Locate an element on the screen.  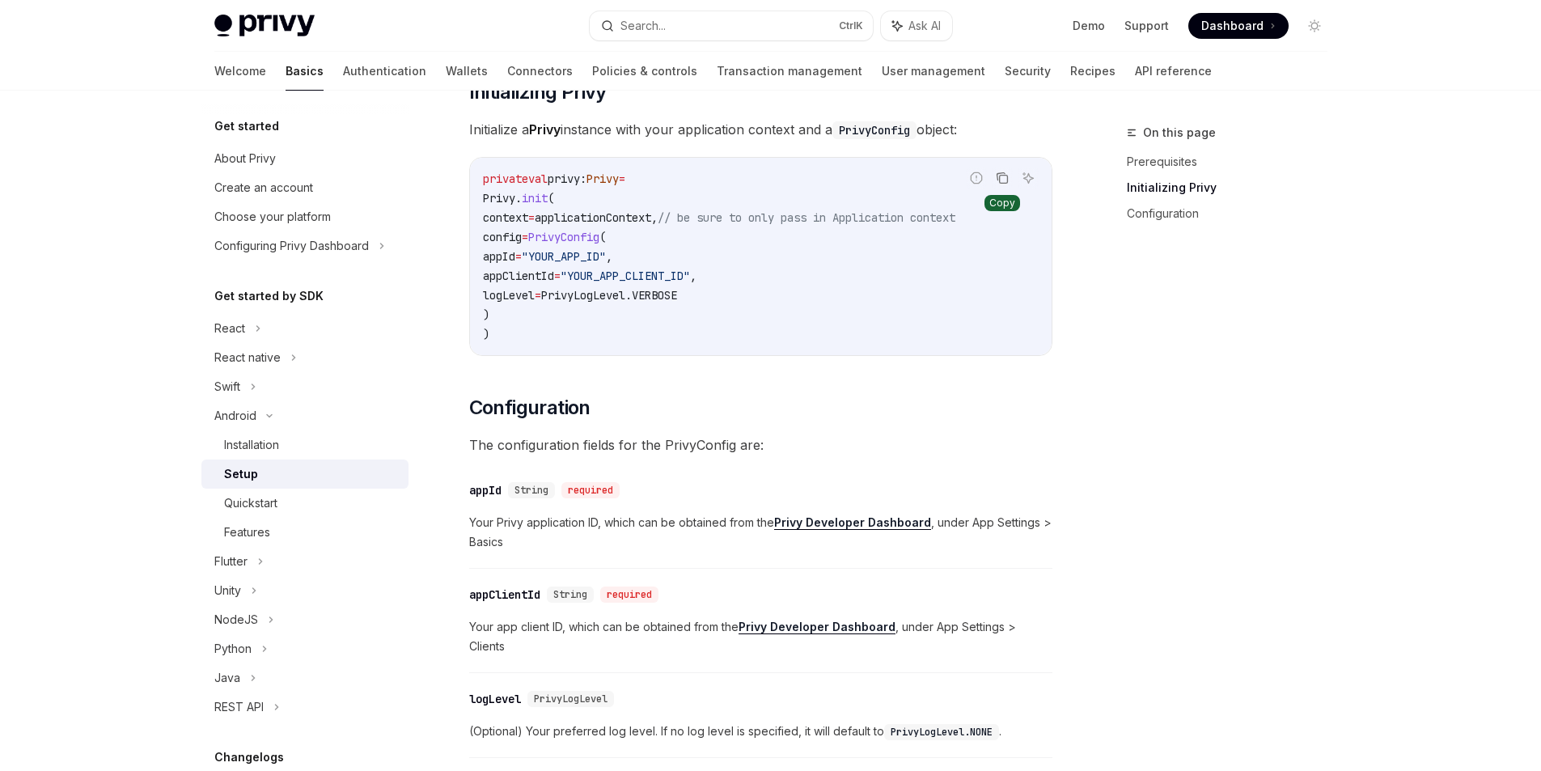
div: REST API is located at coordinates (239, 707).